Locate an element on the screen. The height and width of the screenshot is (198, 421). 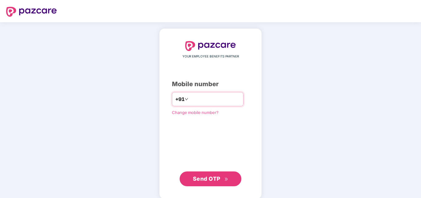
span: down is located at coordinates (186, 99).